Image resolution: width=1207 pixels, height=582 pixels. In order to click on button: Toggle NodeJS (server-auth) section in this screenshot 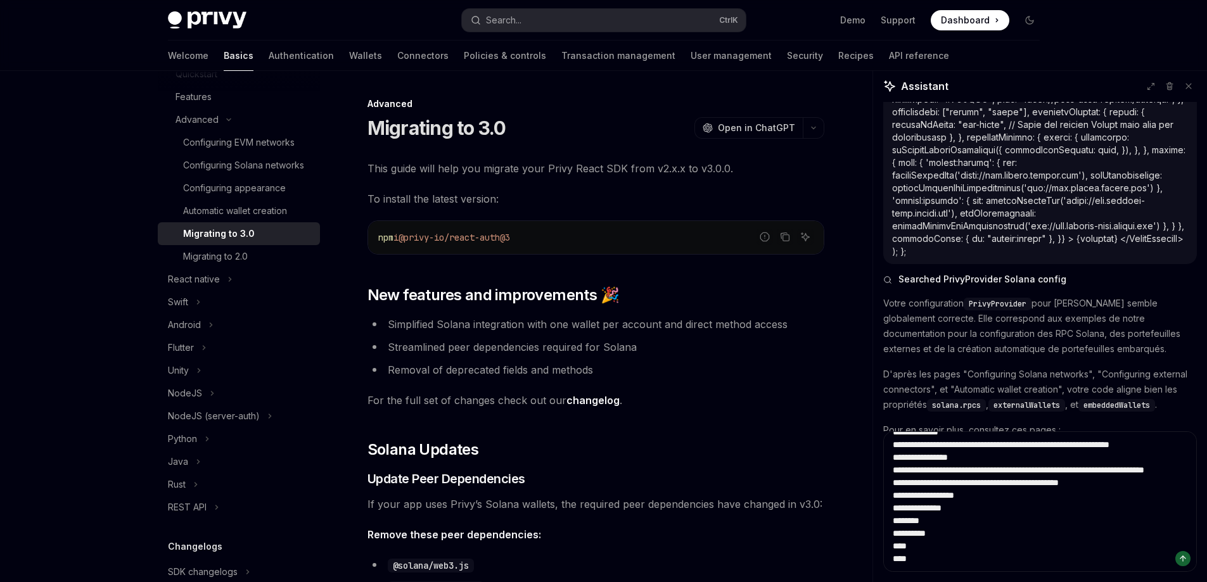, I will do `click(239, 416)`.